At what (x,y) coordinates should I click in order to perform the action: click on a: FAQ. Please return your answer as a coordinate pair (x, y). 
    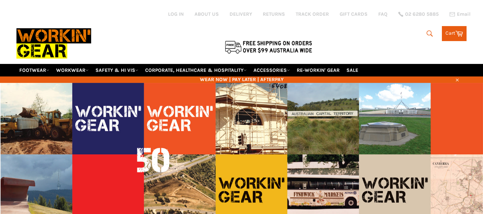
    Looking at the image, I should click on (383, 14).